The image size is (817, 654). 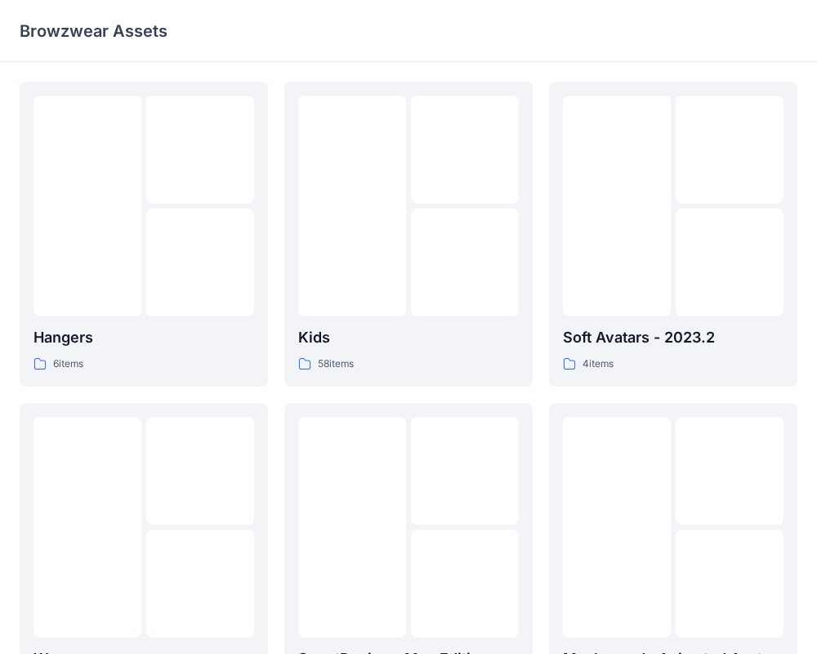 I want to click on p: 58 items, so click(x=336, y=364).